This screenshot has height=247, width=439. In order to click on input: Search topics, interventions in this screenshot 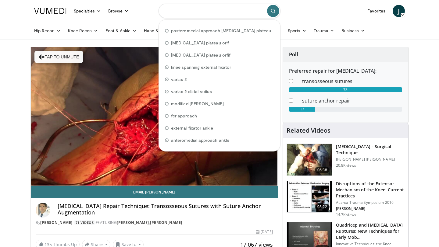, I will do `click(219, 11)`.